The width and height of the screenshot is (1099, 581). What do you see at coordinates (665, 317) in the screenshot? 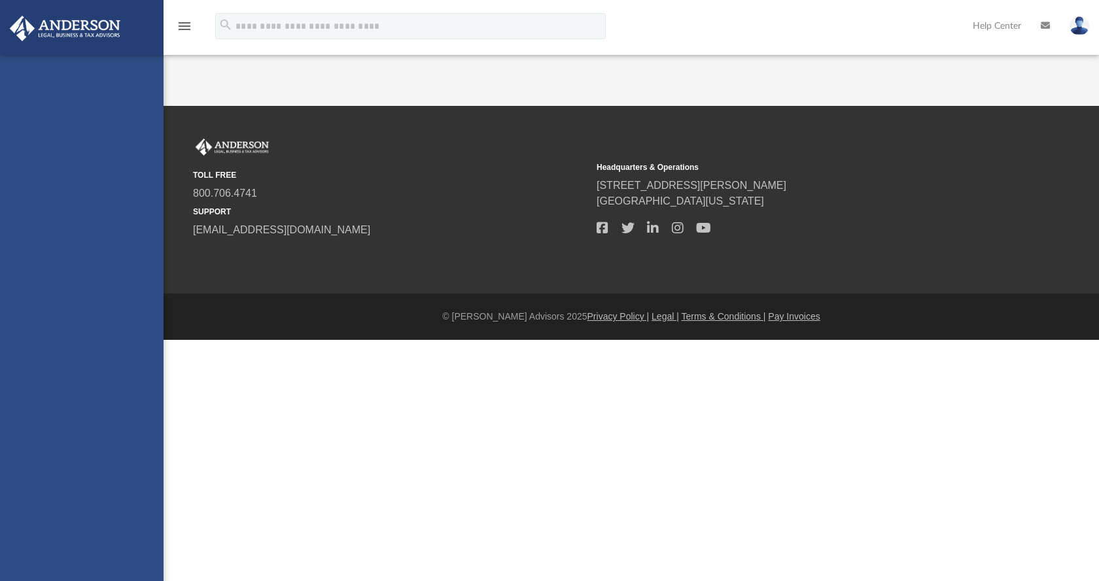
I see `a: Legal |` at bounding box center [665, 317].